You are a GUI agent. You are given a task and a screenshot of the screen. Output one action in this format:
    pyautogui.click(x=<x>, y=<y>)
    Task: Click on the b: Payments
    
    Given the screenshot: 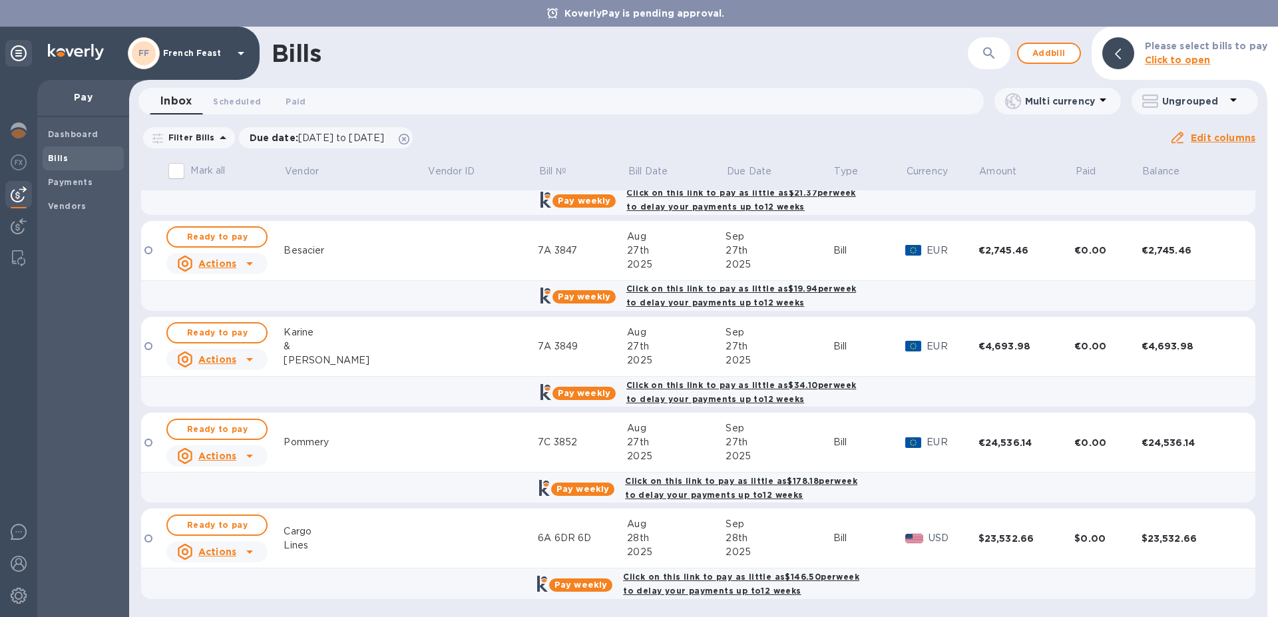 What is the action you would take?
    pyautogui.click(x=70, y=182)
    